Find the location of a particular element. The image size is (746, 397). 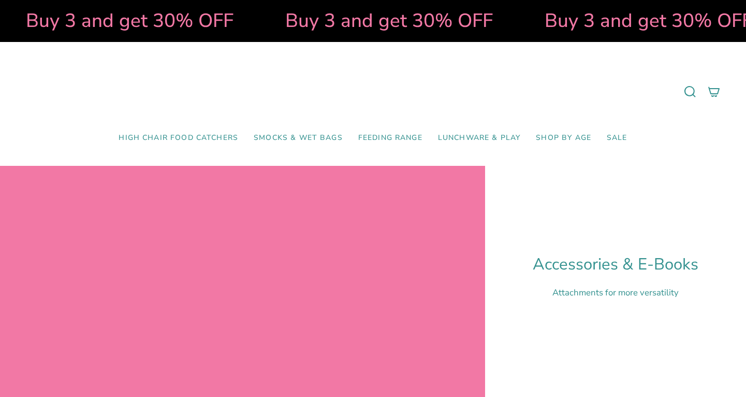

div: High Chair Food Catchers is located at coordinates (178, 138).